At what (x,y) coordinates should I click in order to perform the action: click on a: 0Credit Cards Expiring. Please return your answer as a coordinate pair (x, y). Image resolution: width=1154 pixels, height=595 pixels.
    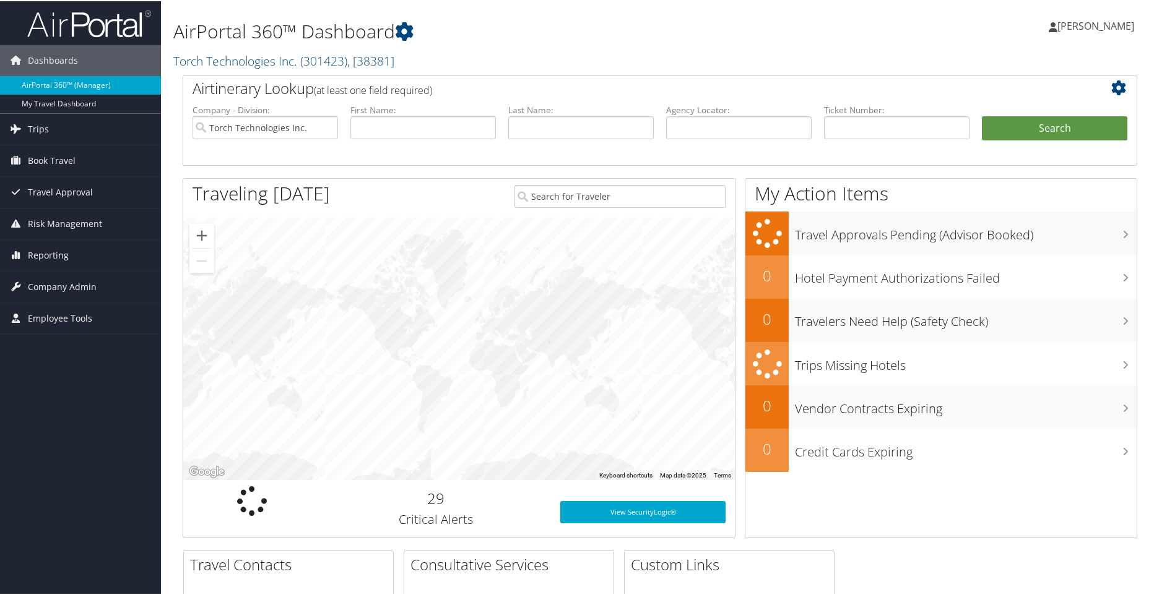
    Looking at the image, I should click on (941, 449).